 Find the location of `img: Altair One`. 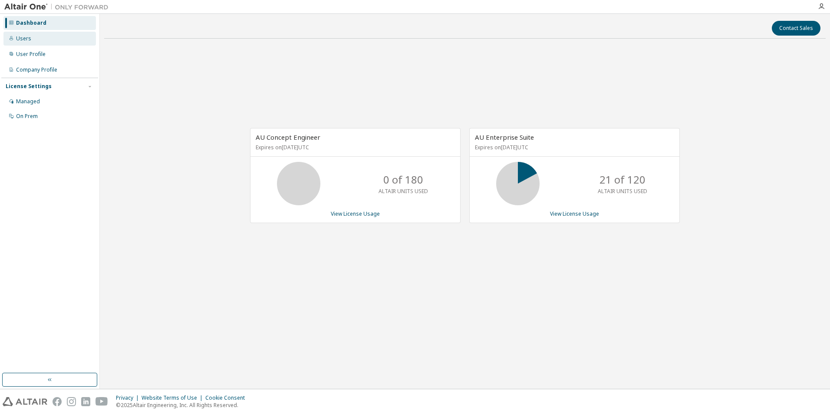

img: Altair One is located at coordinates (59, 7).